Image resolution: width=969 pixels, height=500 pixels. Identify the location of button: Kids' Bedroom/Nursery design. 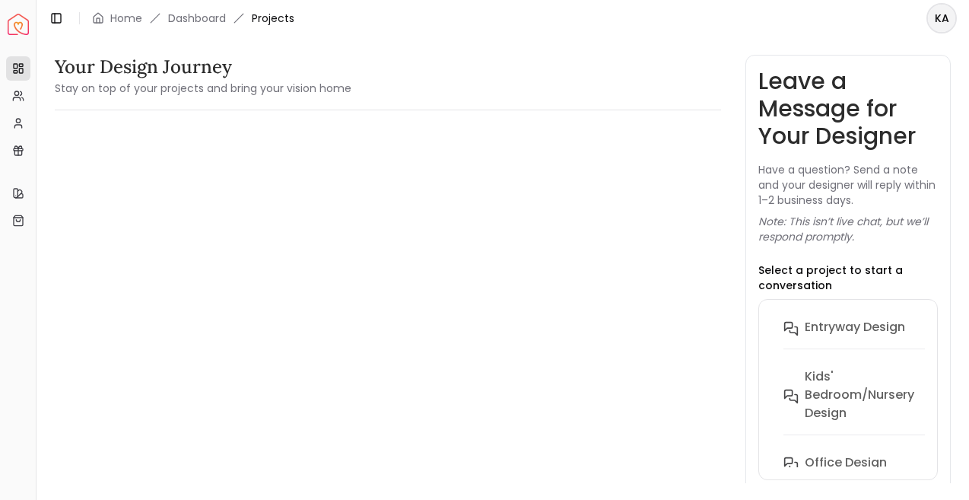
(861, 404).